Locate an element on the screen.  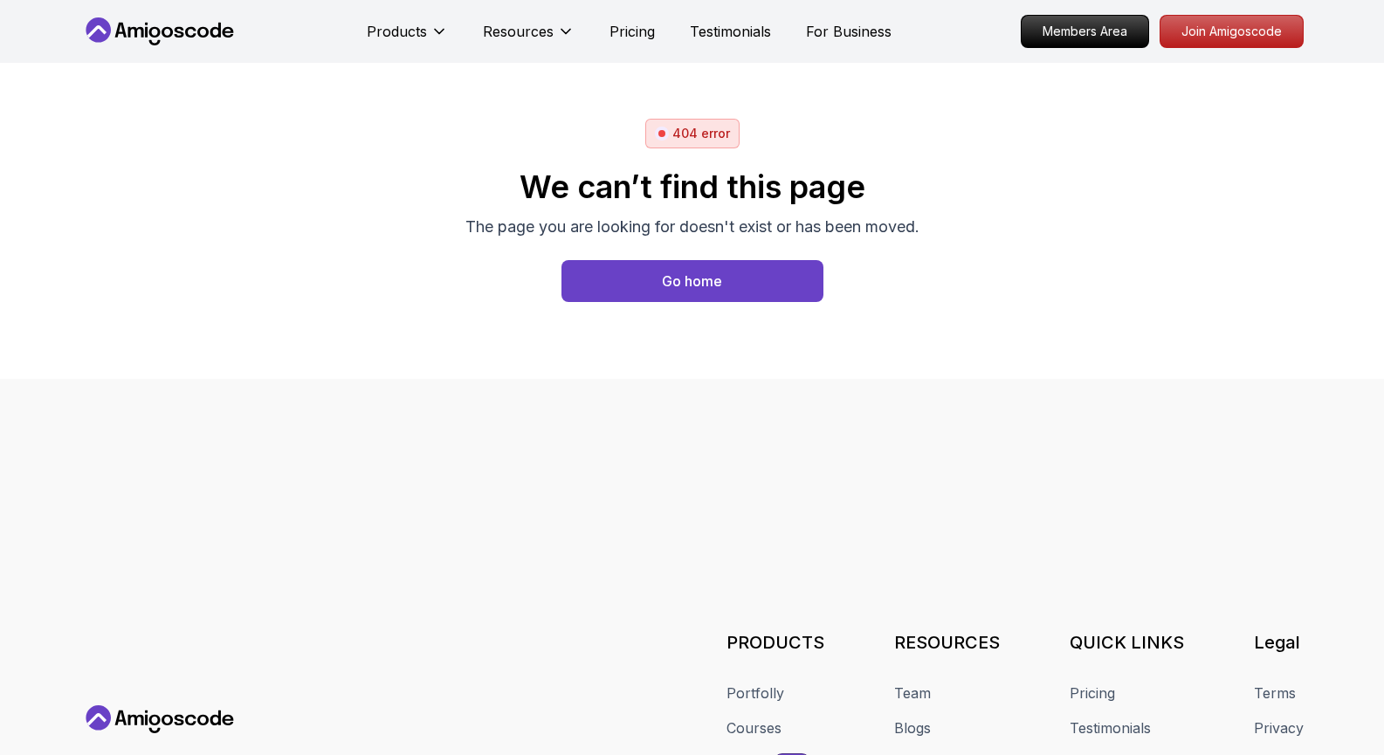
button: Products is located at coordinates (407, 38).